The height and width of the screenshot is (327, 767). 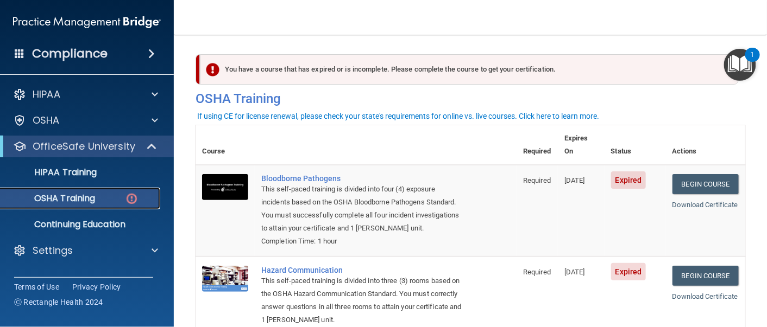 What do you see at coordinates (70, 54) in the screenshot?
I see `h4: Compliance` at bounding box center [70, 54].